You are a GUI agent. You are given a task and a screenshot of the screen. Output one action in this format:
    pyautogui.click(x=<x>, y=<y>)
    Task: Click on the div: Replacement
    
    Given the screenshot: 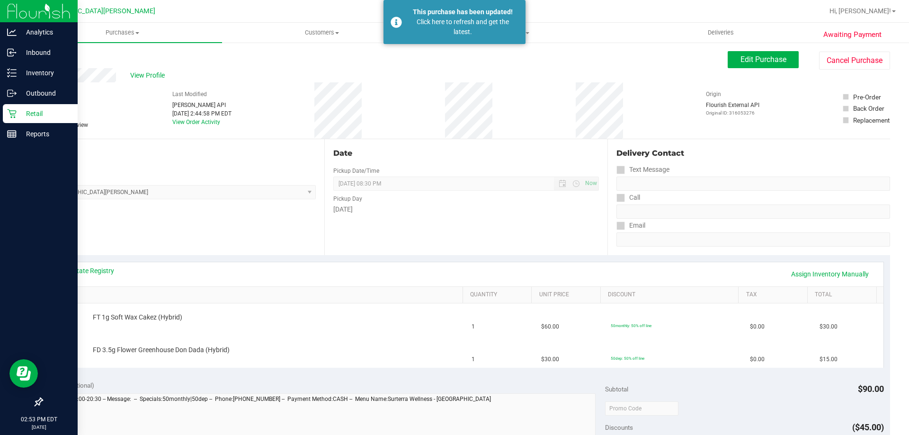 What is the action you would take?
    pyautogui.click(x=871, y=120)
    